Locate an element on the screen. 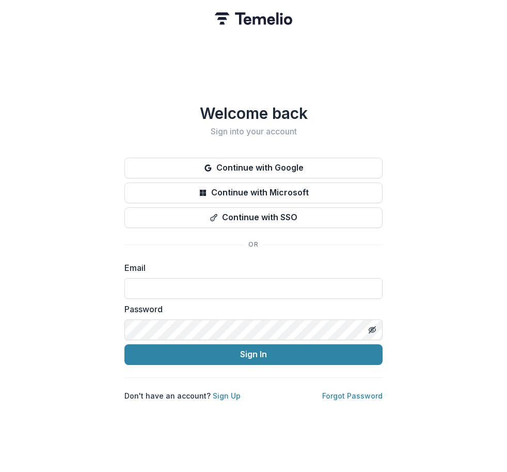  button: Sign In is located at coordinates (254, 355).